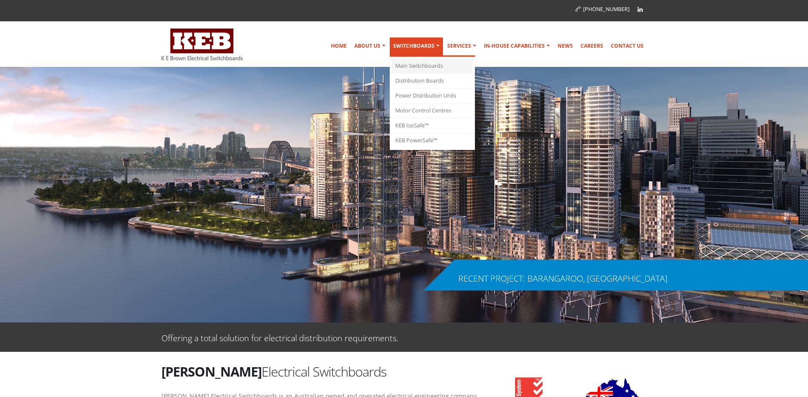 The image size is (808, 397). Describe the element at coordinates (432, 81) in the screenshot. I see `a: Distribution Boards` at that location.